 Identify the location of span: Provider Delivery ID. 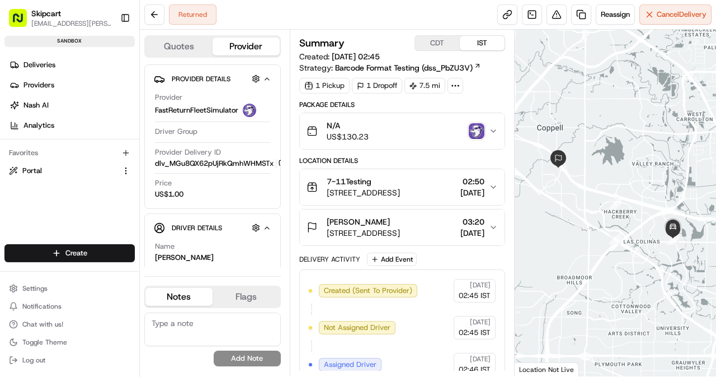
(188, 152).